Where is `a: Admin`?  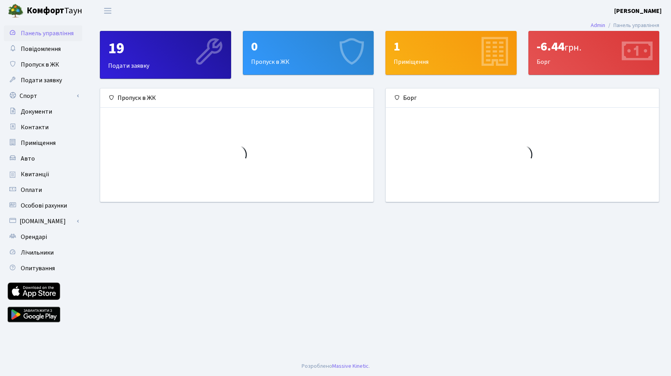 a: Admin is located at coordinates (598, 25).